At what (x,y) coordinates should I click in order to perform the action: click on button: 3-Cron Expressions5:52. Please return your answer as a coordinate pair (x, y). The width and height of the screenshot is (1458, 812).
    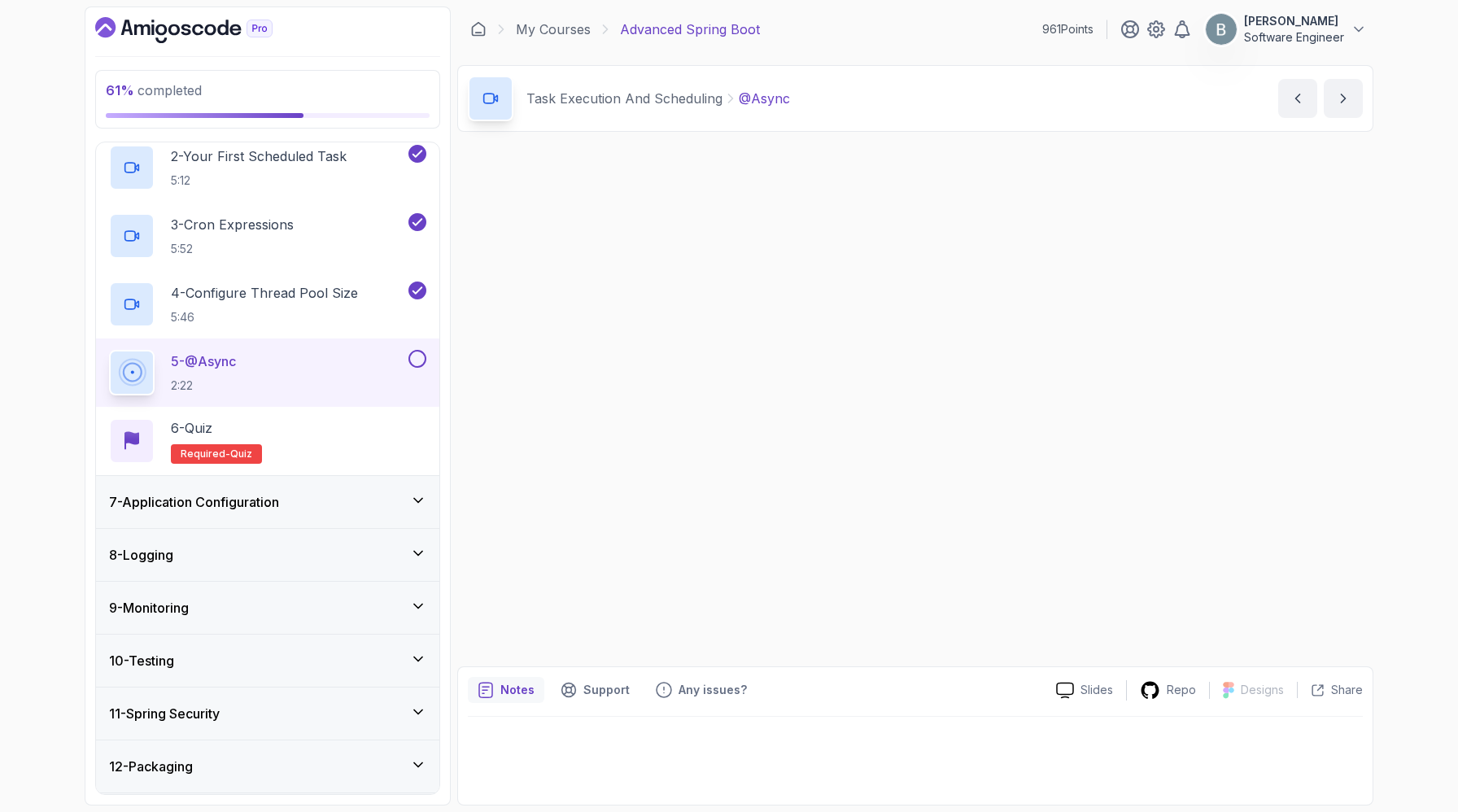
    Looking at the image, I should click on (268, 236).